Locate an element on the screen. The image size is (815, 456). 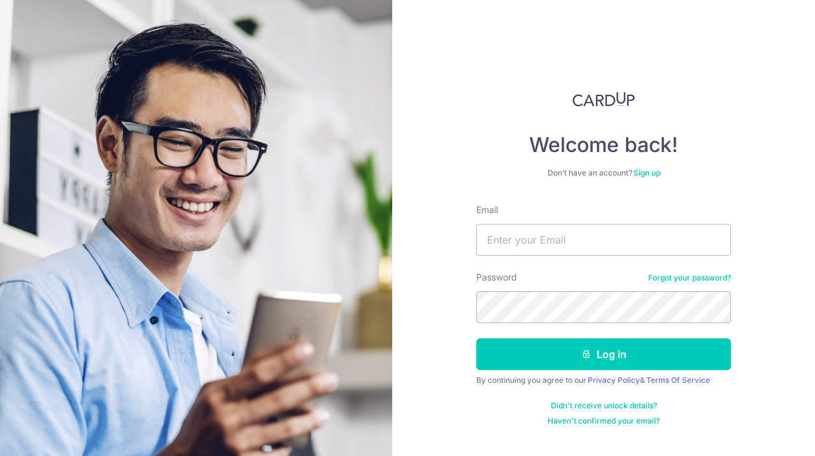
label: Password is located at coordinates (497, 278).